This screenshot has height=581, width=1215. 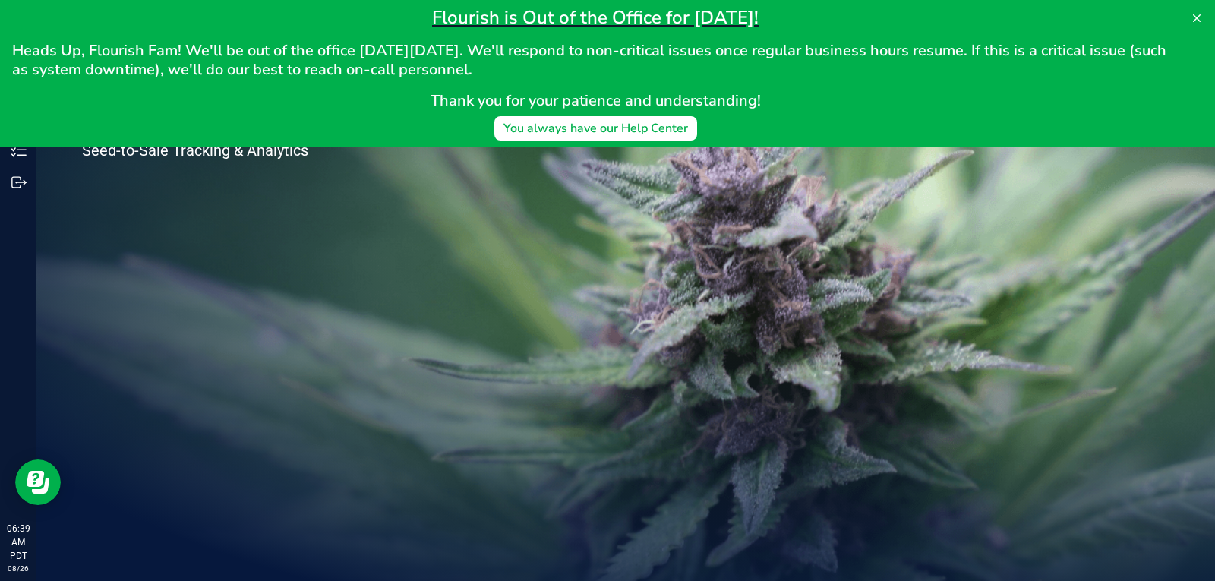 I want to click on p: 06:39 AM PDT, so click(x=18, y=542).